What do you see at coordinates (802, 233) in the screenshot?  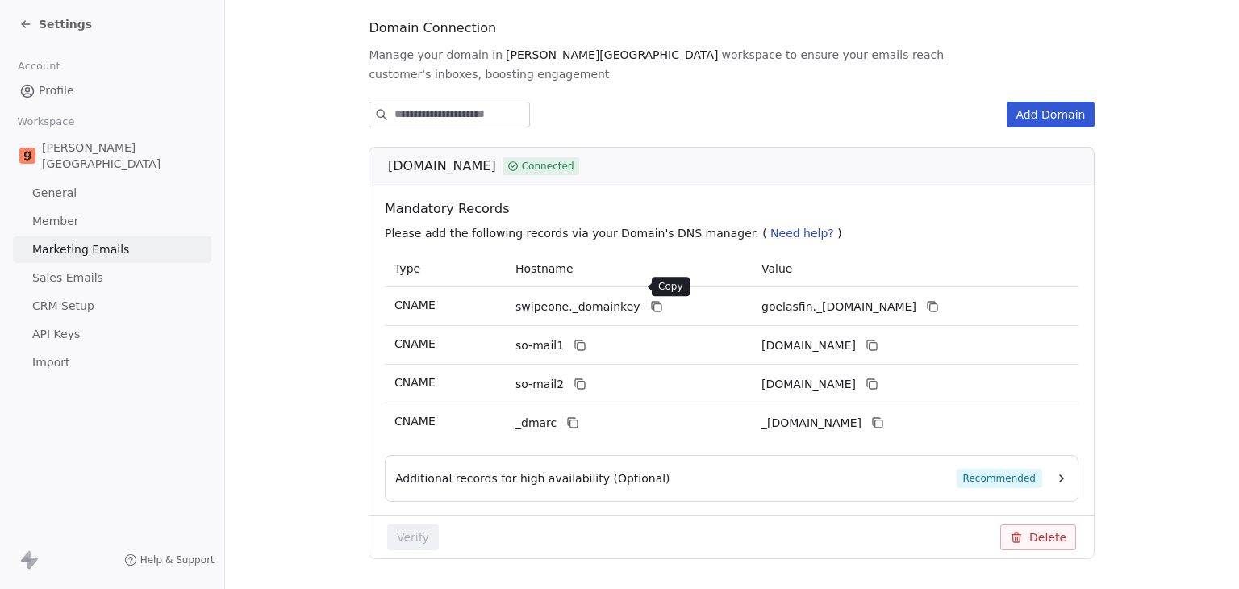 I see `span: Need help?` at bounding box center [802, 233].